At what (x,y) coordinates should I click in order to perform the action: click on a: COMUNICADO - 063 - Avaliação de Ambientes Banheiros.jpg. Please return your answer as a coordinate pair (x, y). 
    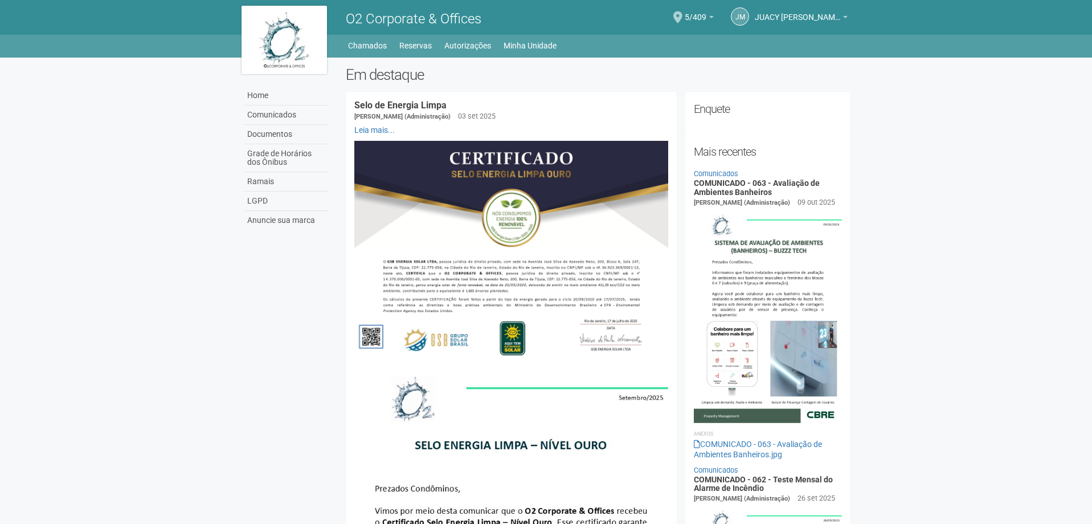
    Looking at the image, I should click on (758, 449).